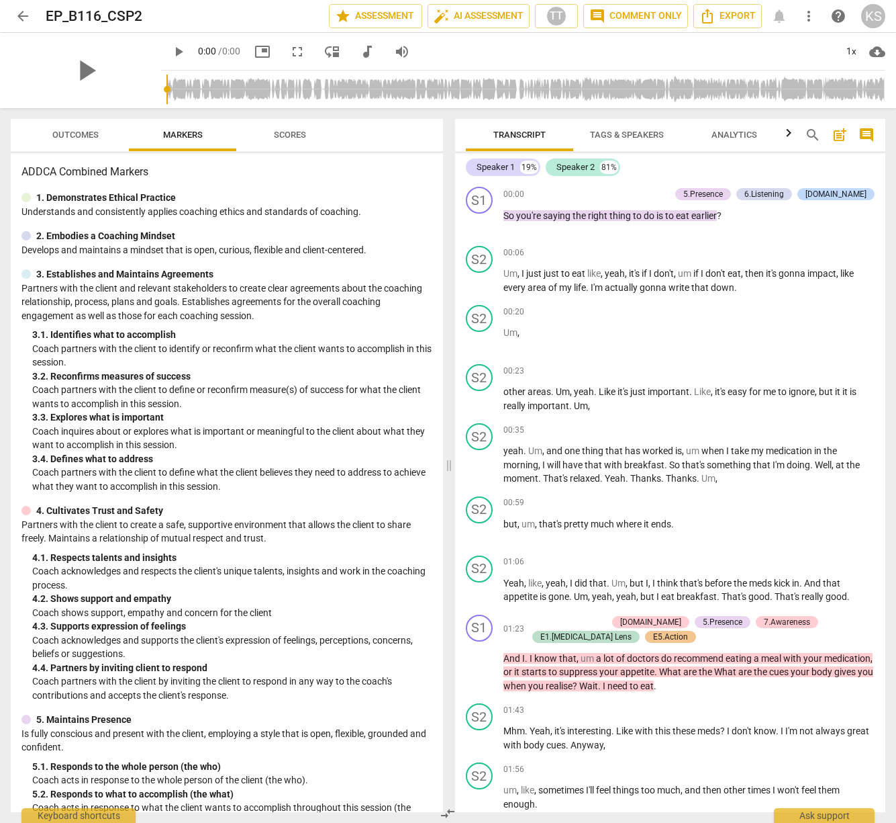  What do you see at coordinates (367, 52) in the screenshot?
I see `span: audiotrack` at bounding box center [367, 52].